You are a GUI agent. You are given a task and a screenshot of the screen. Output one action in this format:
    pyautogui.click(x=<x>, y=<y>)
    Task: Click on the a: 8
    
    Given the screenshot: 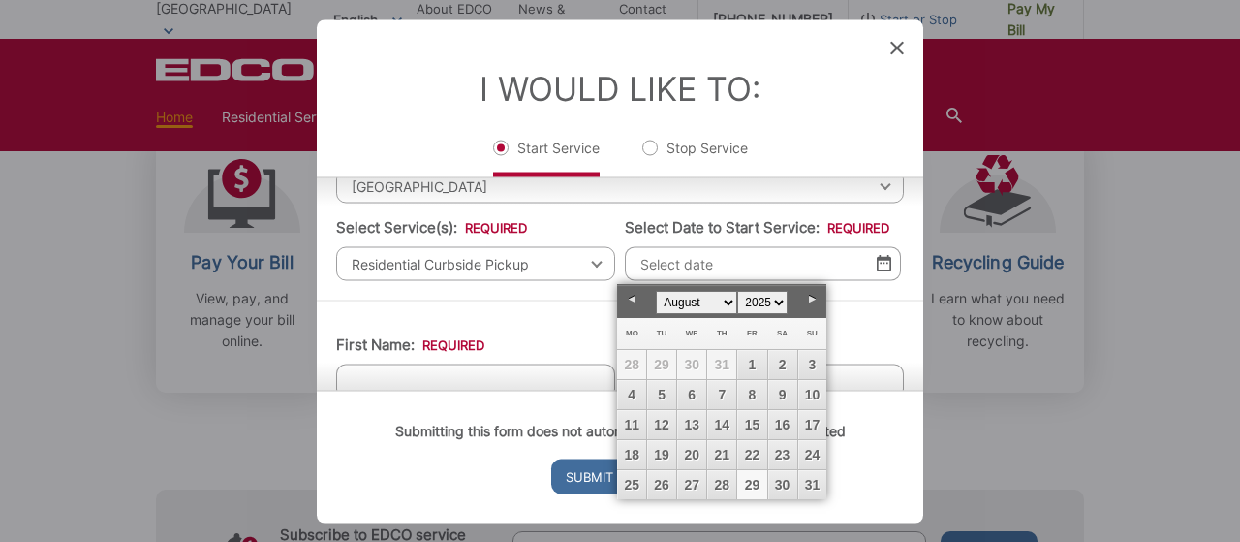 What is the action you would take?
    pyautogui.click(x=752, y=394)
    